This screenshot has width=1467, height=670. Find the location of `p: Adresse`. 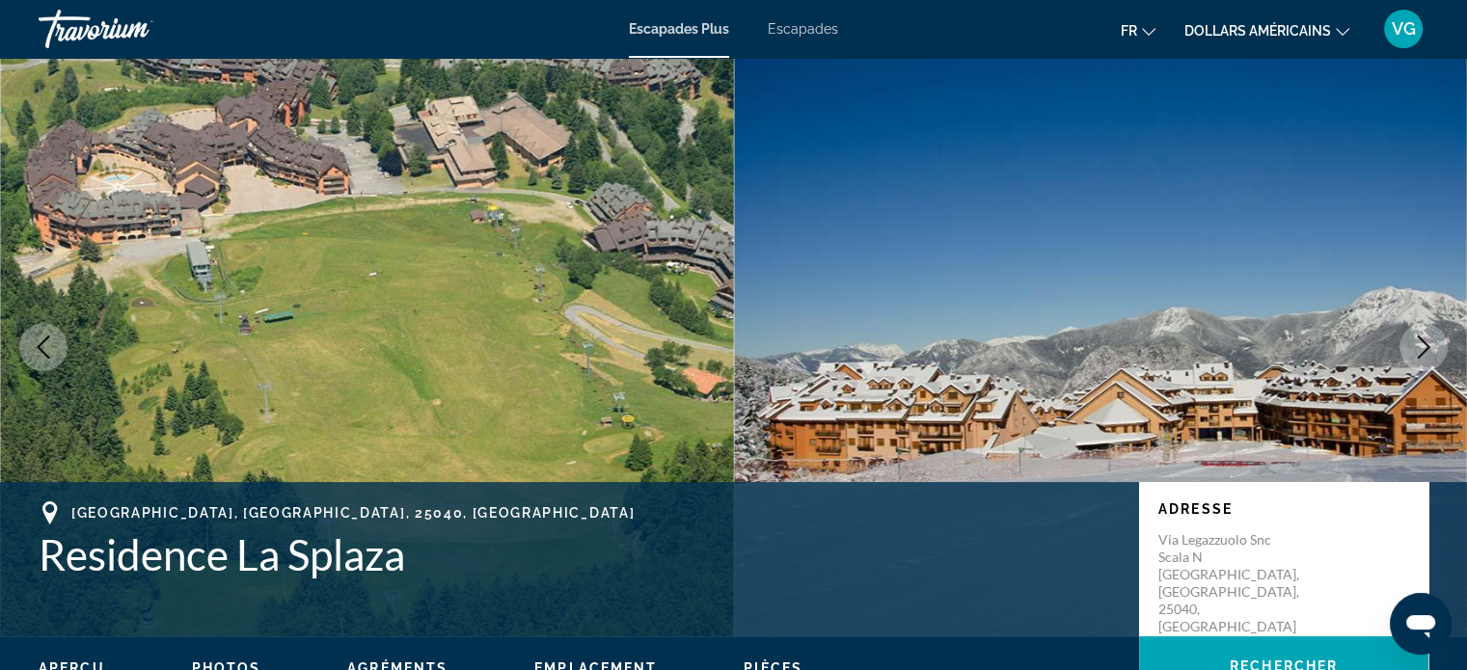

p: Adresse is located at coordinates (1284, 509).